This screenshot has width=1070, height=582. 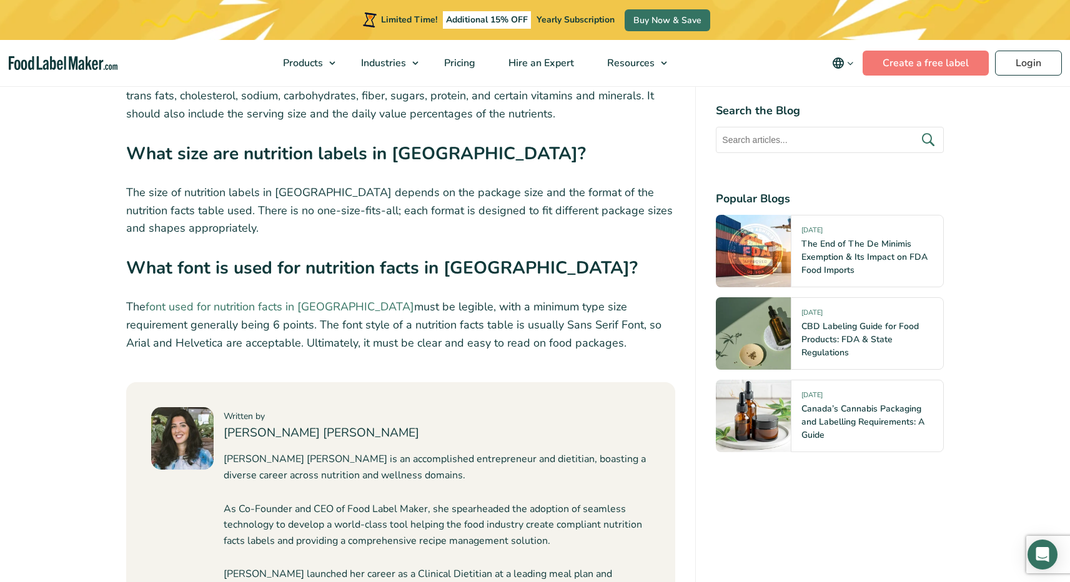 What do you see at coordinates (1028, 63) in the screenshot?
I see `a: Login` at bounding box center [1028, 63].